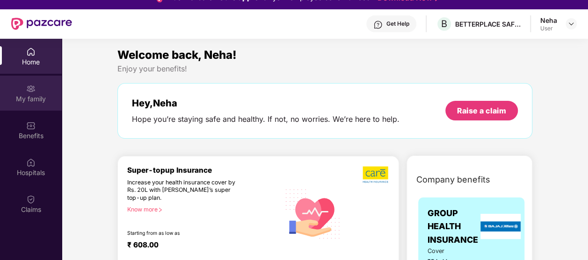 This screenshot has width=588, height=260. What do you see at coordinates (548, 20) in the screenshot?
I see `div: Neha` at bounding box center [548, 20].